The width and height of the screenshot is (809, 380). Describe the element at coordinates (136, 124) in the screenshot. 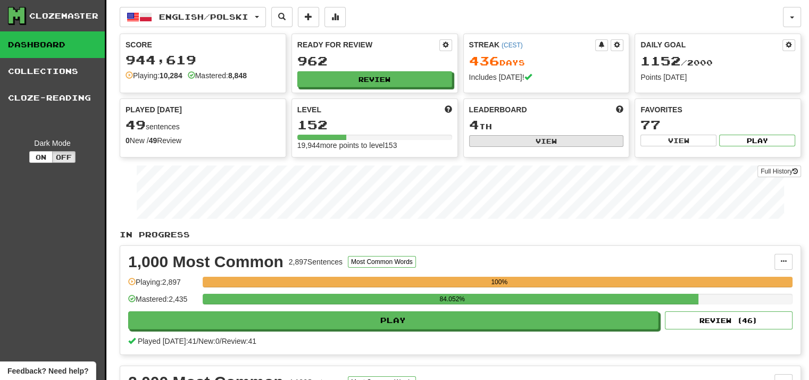

I see `span: 49` at that location.